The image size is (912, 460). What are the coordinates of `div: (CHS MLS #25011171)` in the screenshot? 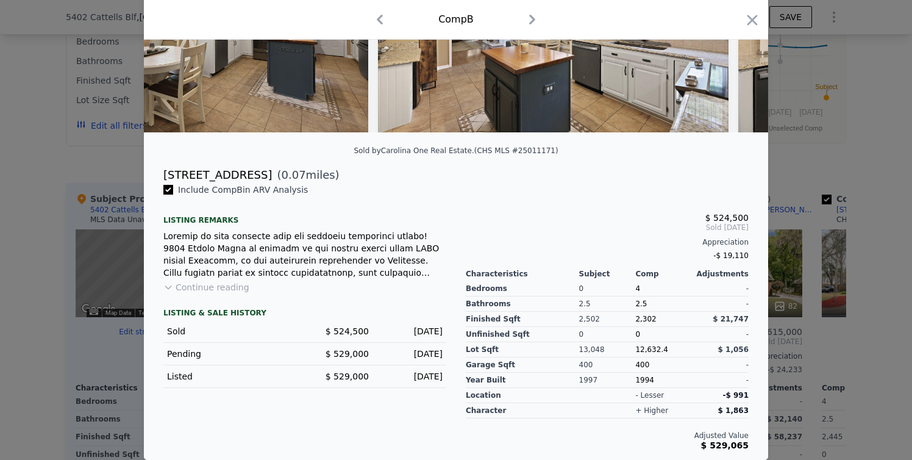 It's located at (516, 151).